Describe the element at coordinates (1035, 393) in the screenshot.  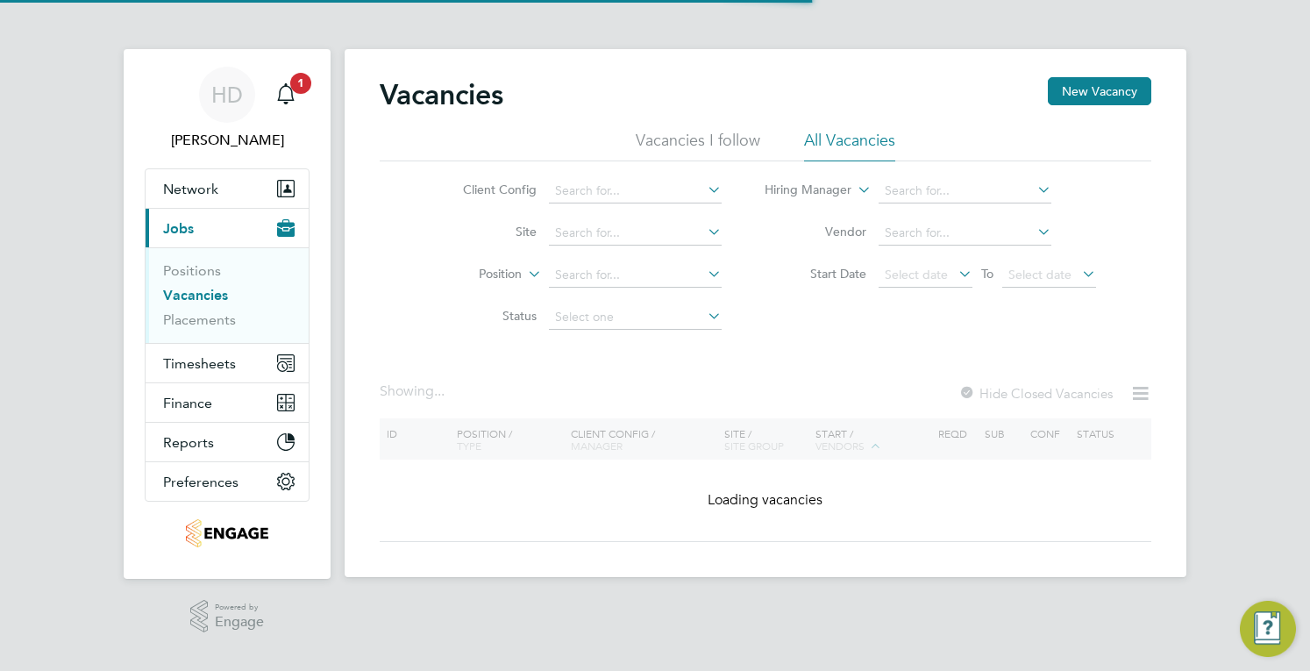
I see `label: Hide Closed Vacancies` at that location.